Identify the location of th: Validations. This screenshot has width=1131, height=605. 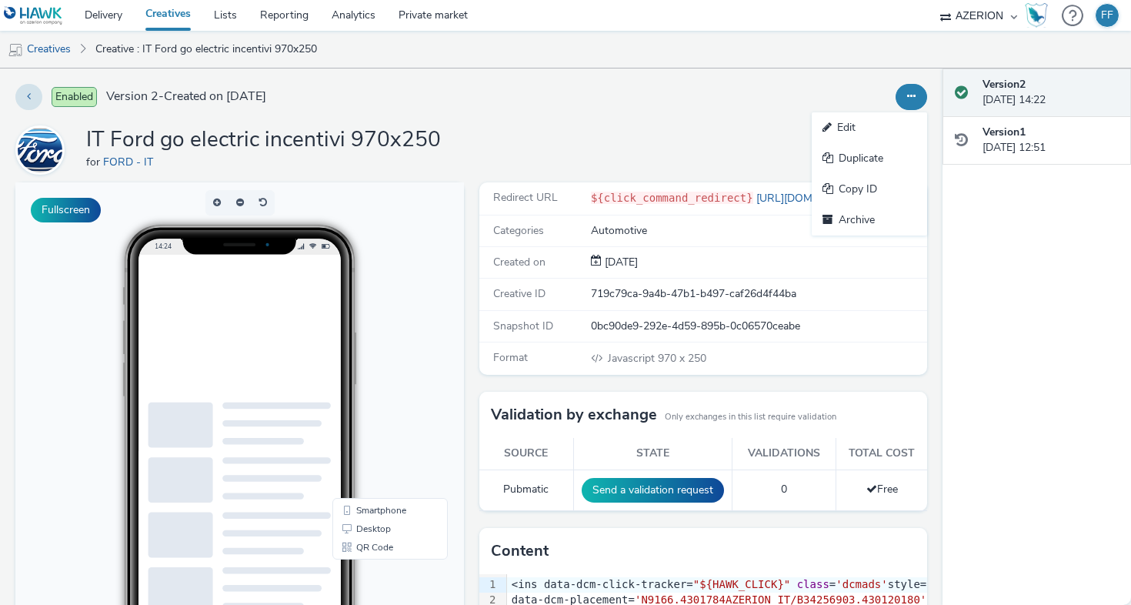
(784, 453).